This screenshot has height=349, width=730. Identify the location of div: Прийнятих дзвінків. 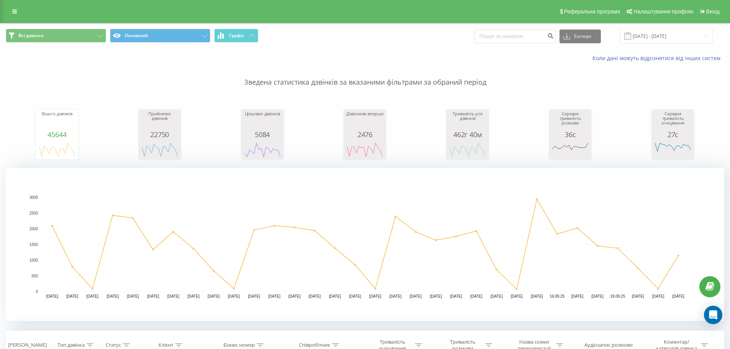
(160, 121).